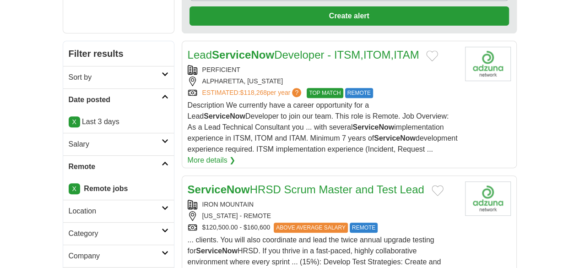 Image resolution: width=579 pixels, height=268 pixels. Describe the element at coordinates (119, 211) in the screenshot. I see `a: Location` at that location.